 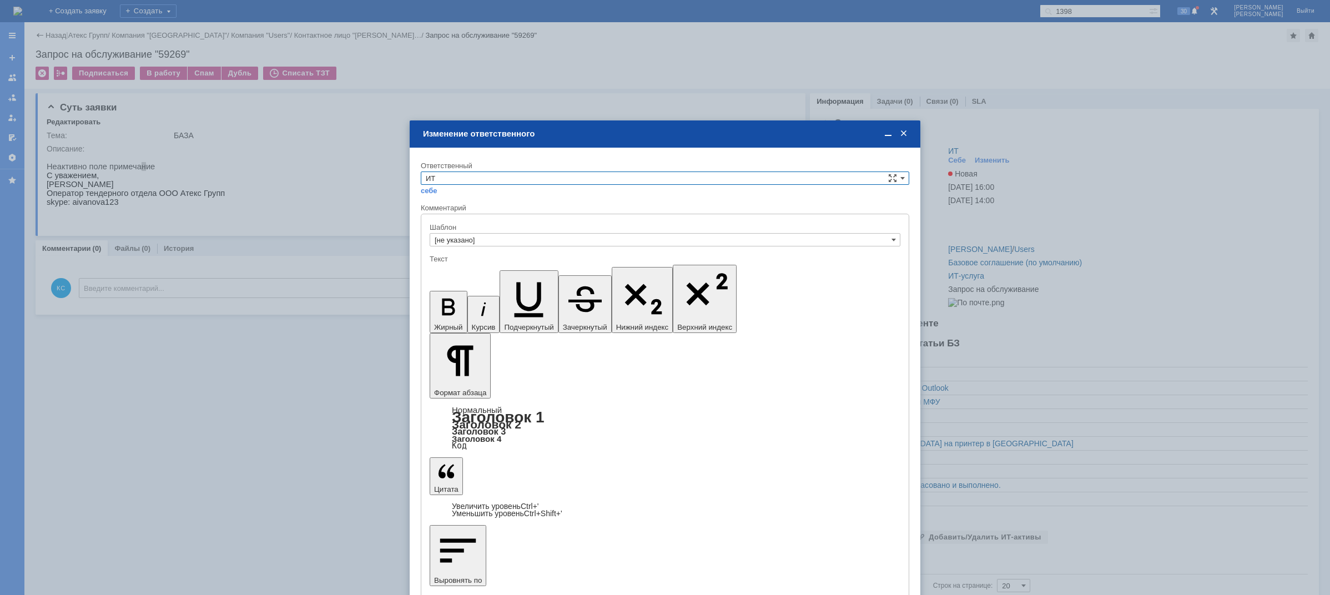 What do you see at coordinates (448, 327) in the screenshot?
I see `span: Жирный` at bounding box center [448, 327].